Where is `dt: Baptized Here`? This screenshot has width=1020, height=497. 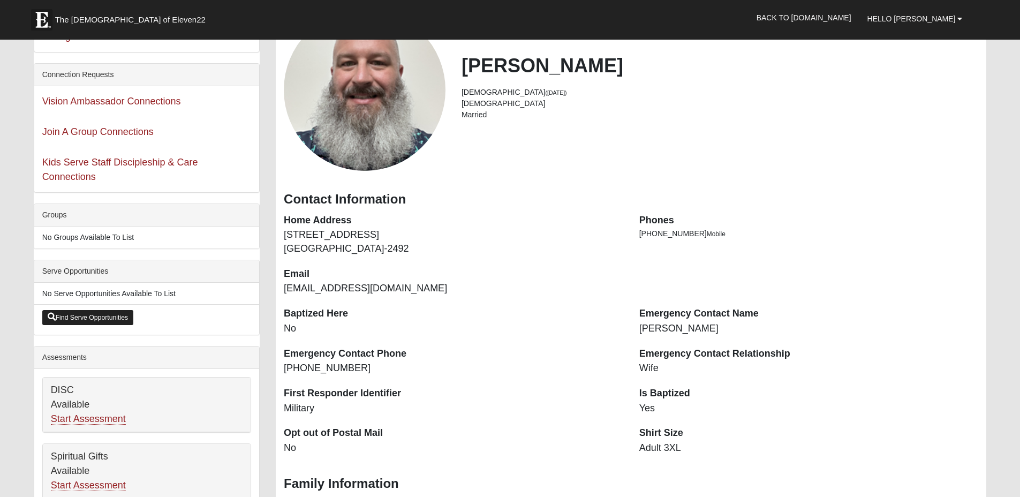
dt: Baptized Here is located at coordinates (454, 314).